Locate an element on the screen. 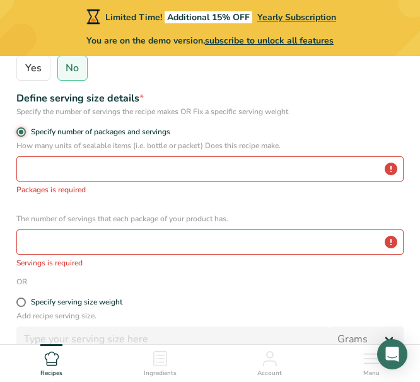 The height and width of the screenshot is (382, 420). a: Account is located at coordinates (269, 362).